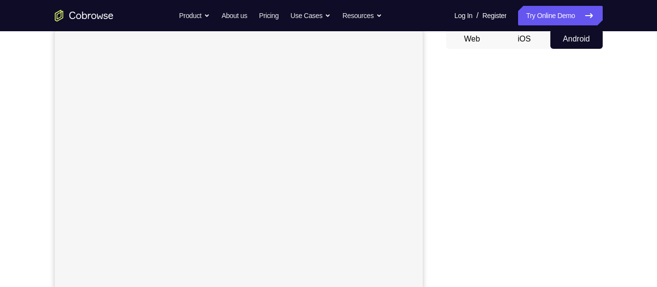 The image size is (657, 287). I want to click on button: Product, so click(194, 16).